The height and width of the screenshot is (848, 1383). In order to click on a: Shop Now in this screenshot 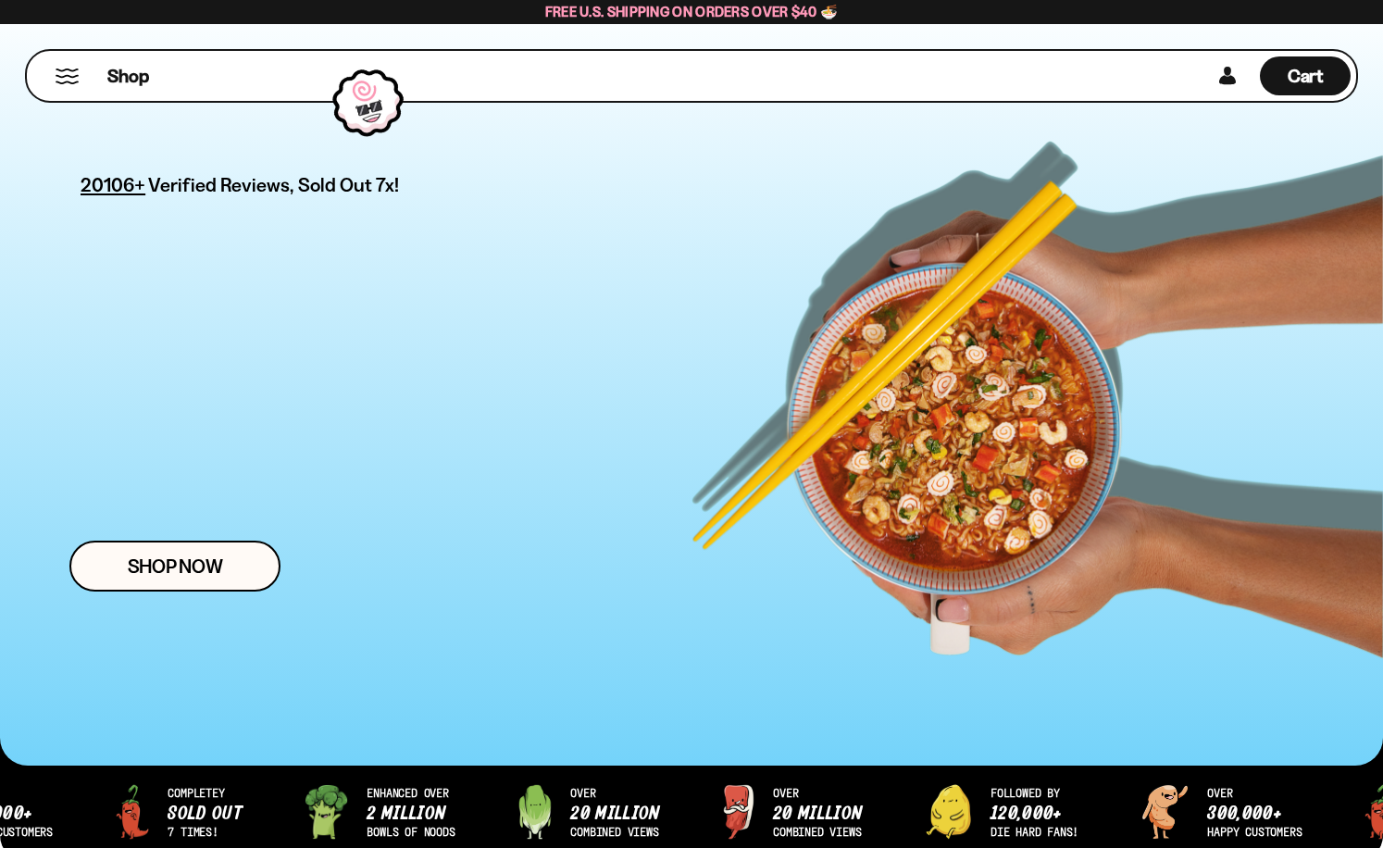, I will do `click(175, 565)`.